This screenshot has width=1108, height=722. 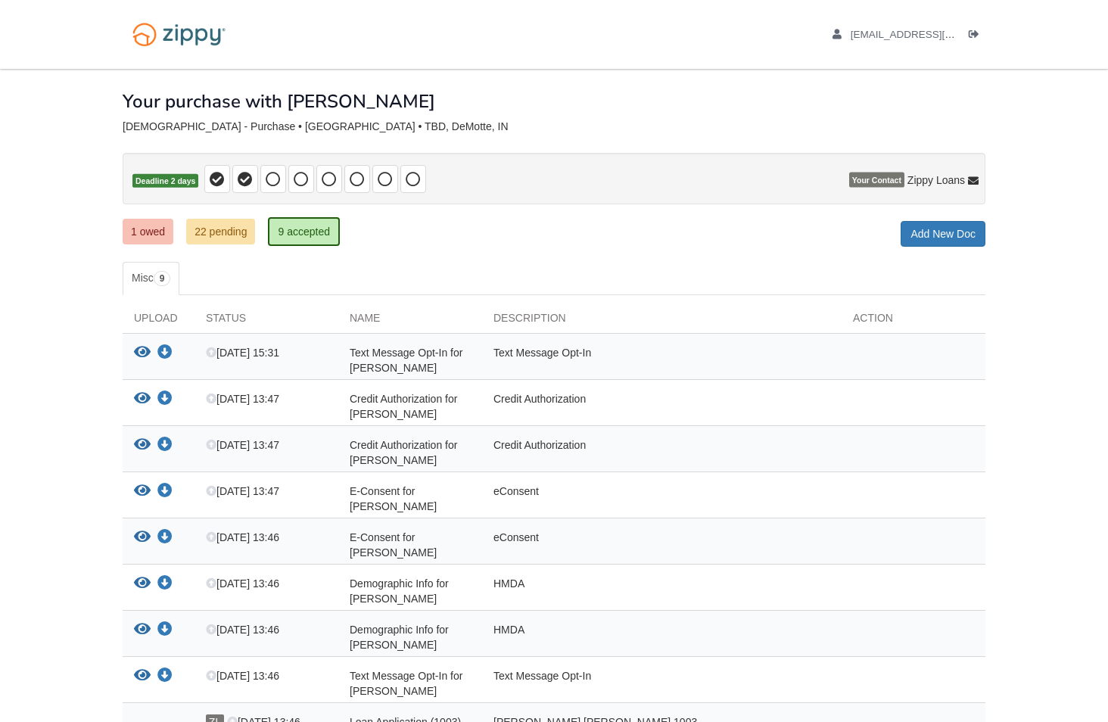 What do you see at coordinates (142, 630) in the screenshot?
I see `button: View Demographic Info for Joseph James Santelik Jr` at bounding box center [142, 630].